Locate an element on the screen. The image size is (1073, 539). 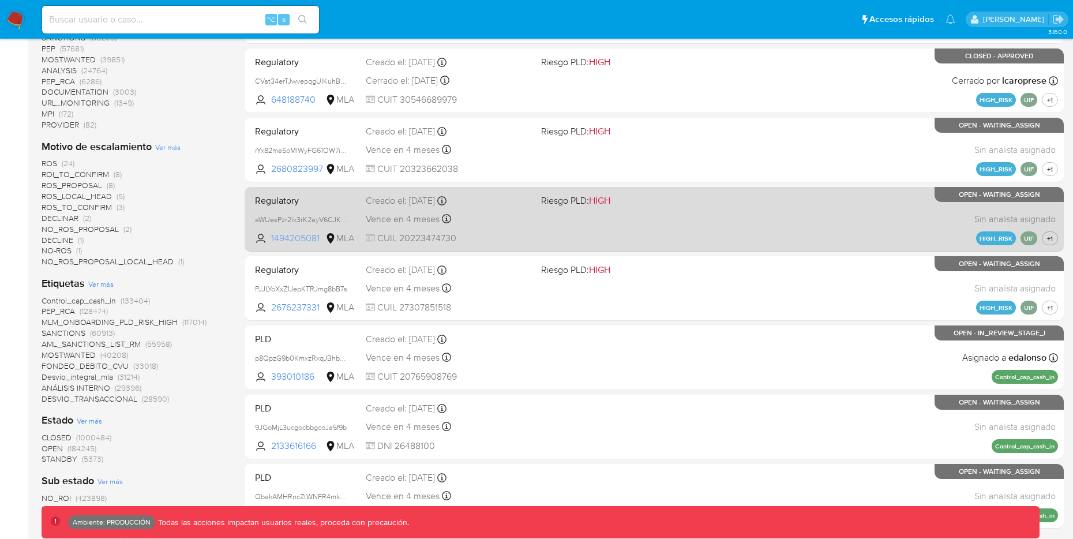
a: Salir is located at coordinates (1058, 19).